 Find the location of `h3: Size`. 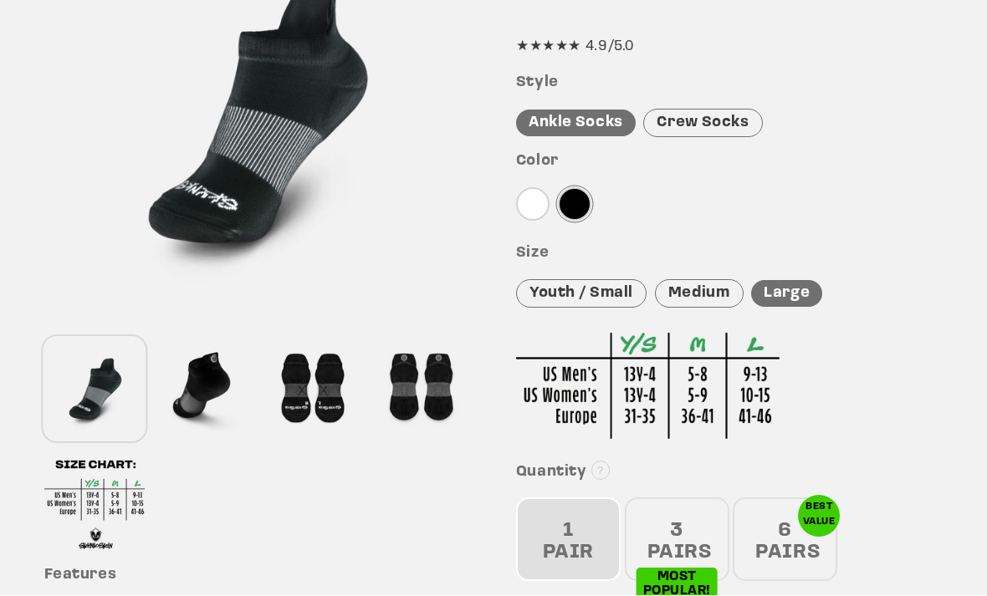

h3: Size is located at coordinates (729, 254).